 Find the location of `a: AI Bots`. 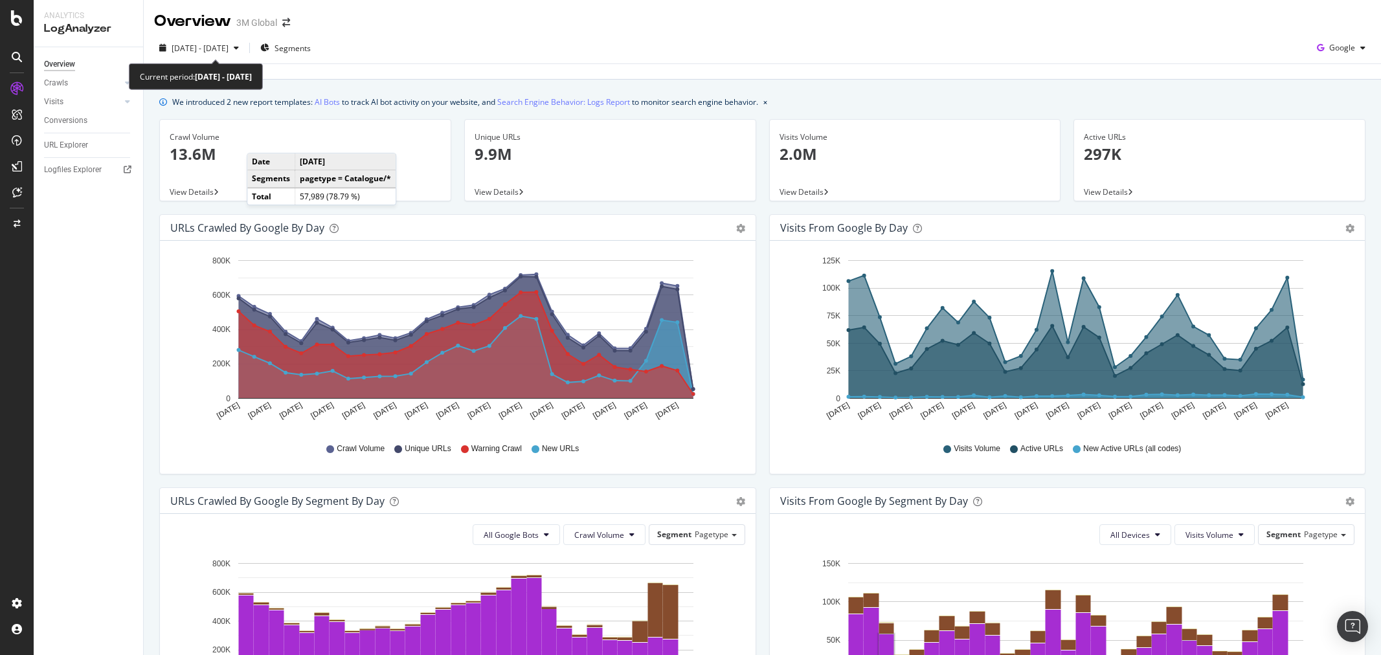

a: AI Bots is located at coordinates (327, 102).